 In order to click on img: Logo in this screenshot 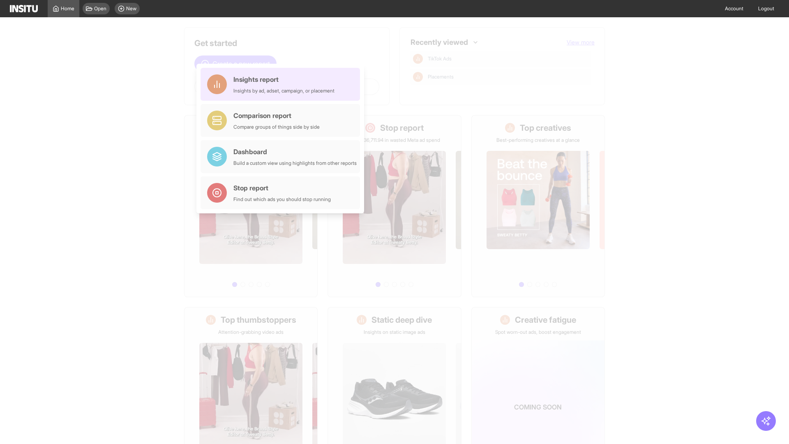, I will do `click(24, 9)`.